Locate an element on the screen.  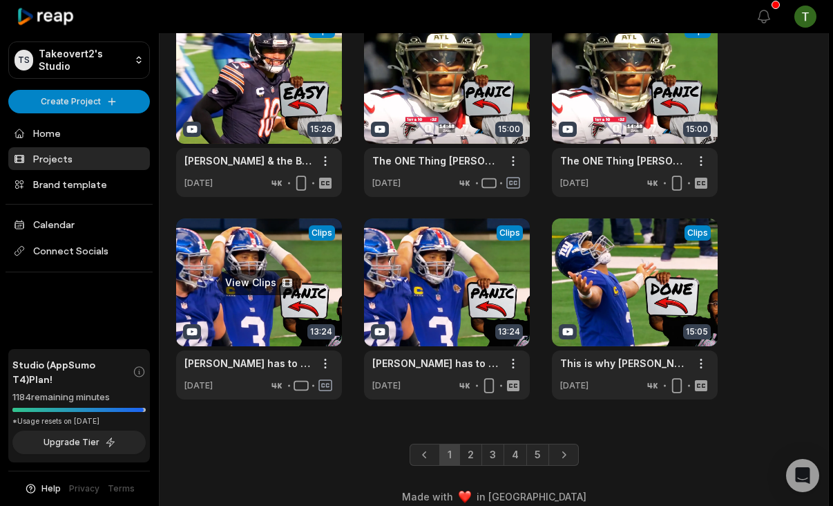
a: Page 5 is located at coordinates (538, 455).